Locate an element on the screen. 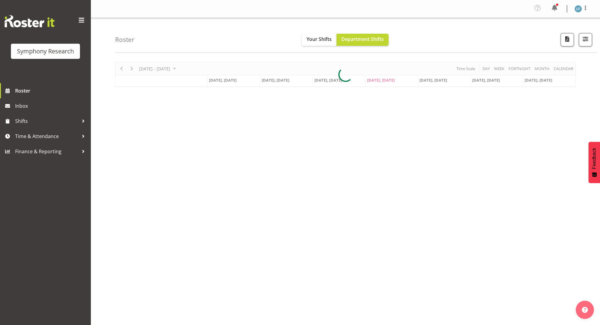 The image size is (600, 325). span: Time & Attendance is located at coordinates (47, 136).